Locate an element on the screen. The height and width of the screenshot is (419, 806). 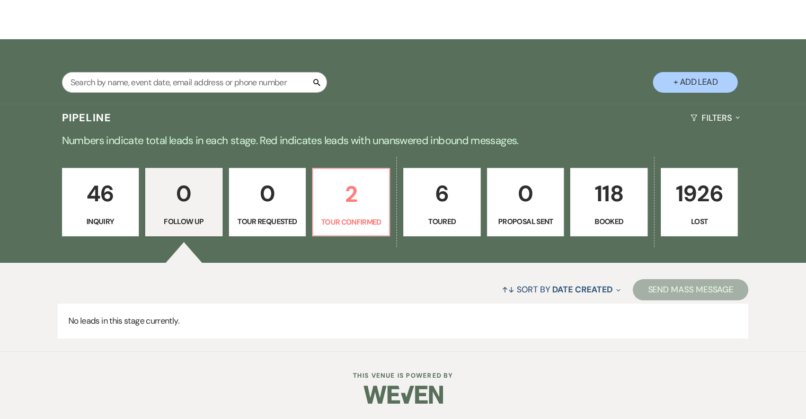
button: Filters is located at coordinates (715, 118).